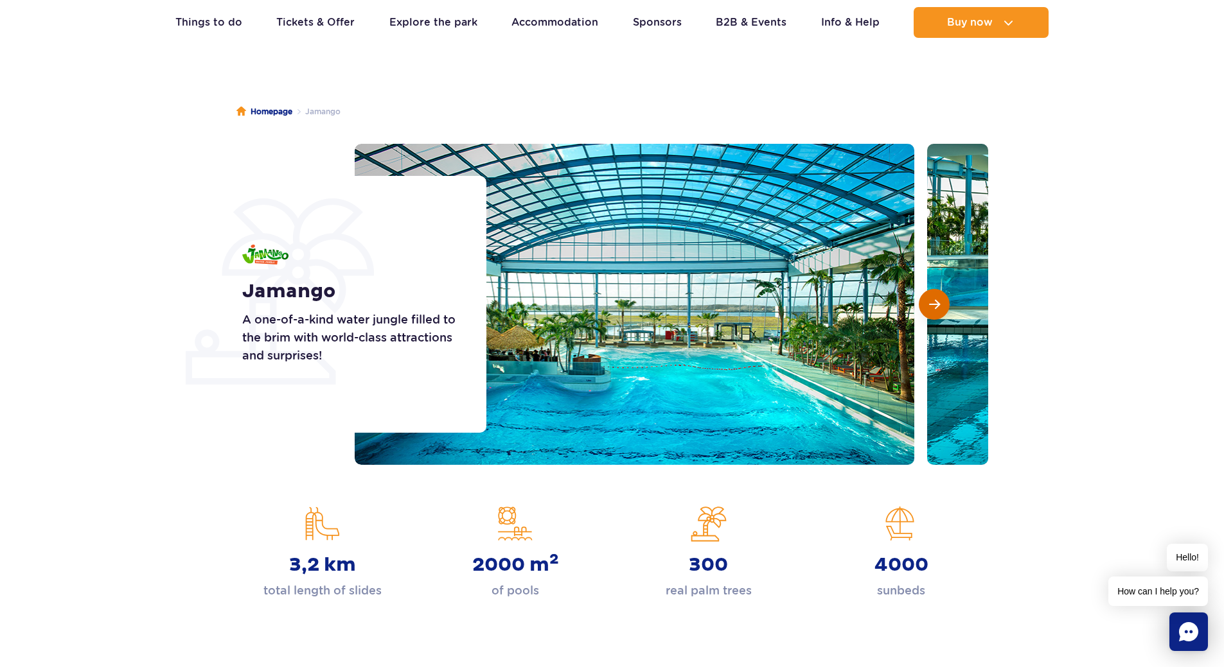  What do you see at coordinates (751, 22) in the screenshot?
I see `a: B2B & Events` at bounding box center [751, 22].